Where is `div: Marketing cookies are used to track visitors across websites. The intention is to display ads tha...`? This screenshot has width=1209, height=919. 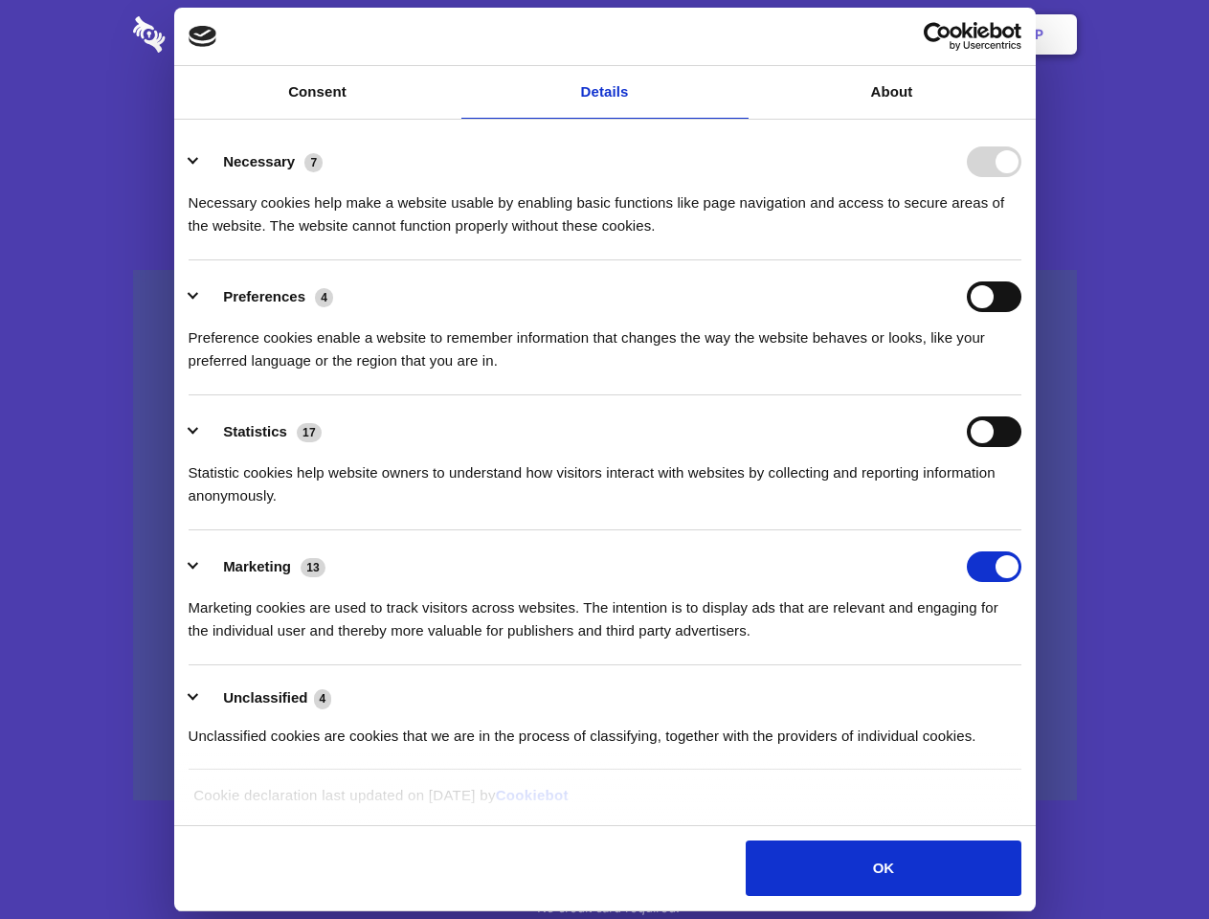
div: Marketing cookies are used to track visitors across websites. The intention is to display ads tha... is located at coordinates (605, 612).